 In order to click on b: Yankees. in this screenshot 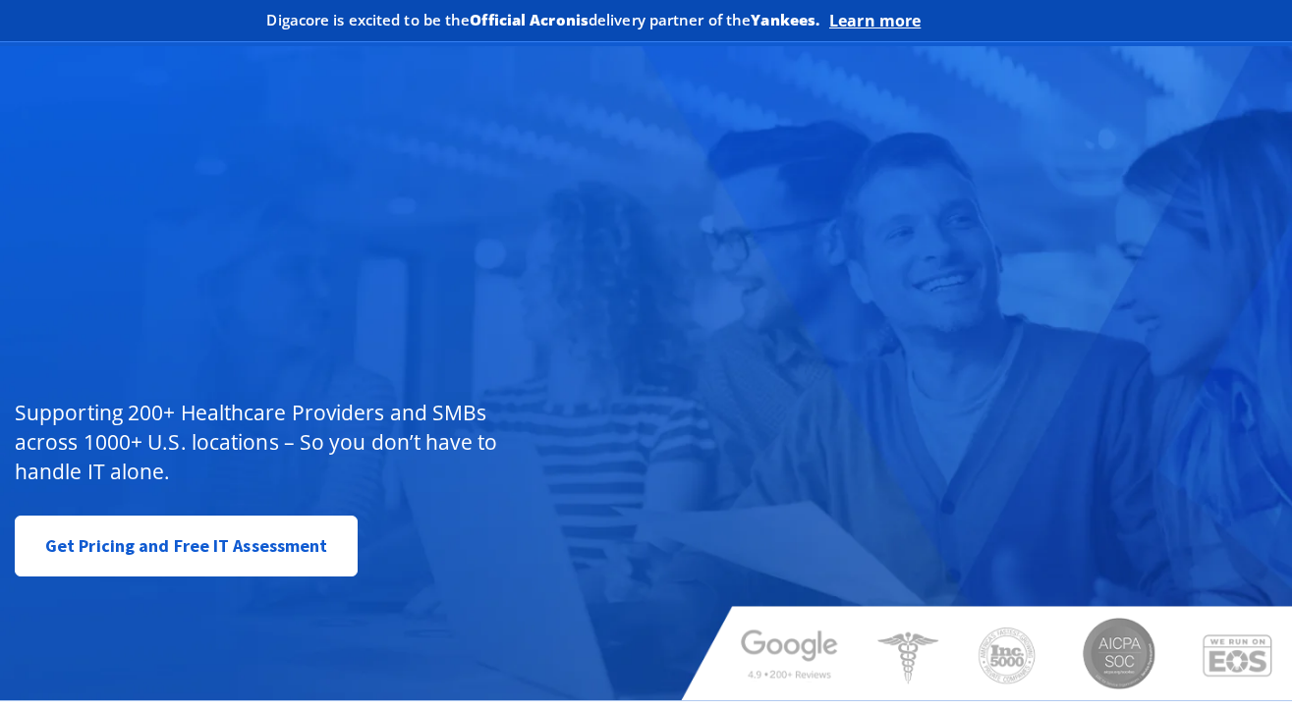, I will do `click(785, 20)`.